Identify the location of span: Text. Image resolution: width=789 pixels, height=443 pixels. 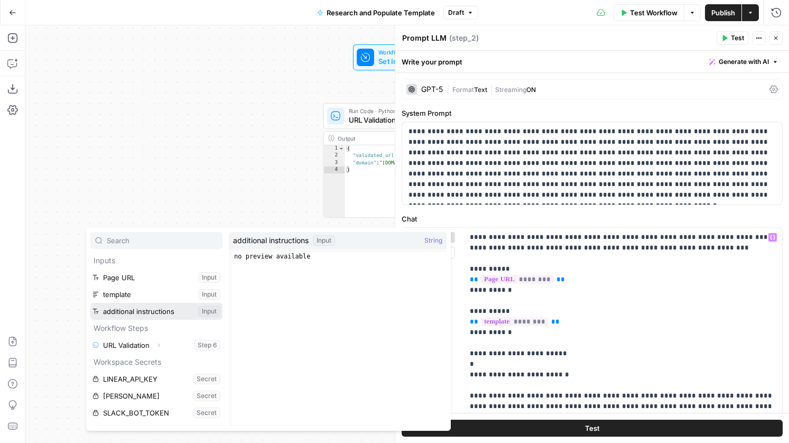
(480, 89).